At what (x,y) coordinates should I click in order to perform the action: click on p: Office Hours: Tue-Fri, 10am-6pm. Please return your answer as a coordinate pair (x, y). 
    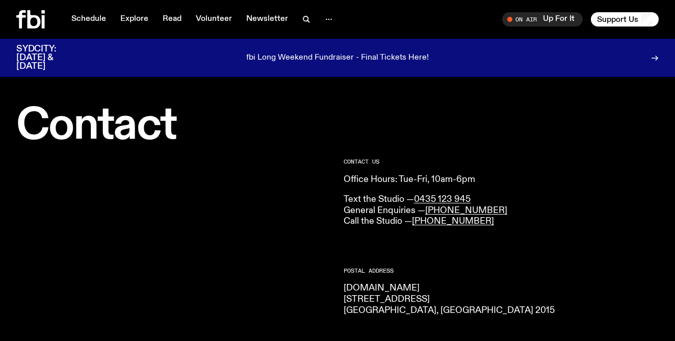
    Looking at the image, I should click on (501, 180).